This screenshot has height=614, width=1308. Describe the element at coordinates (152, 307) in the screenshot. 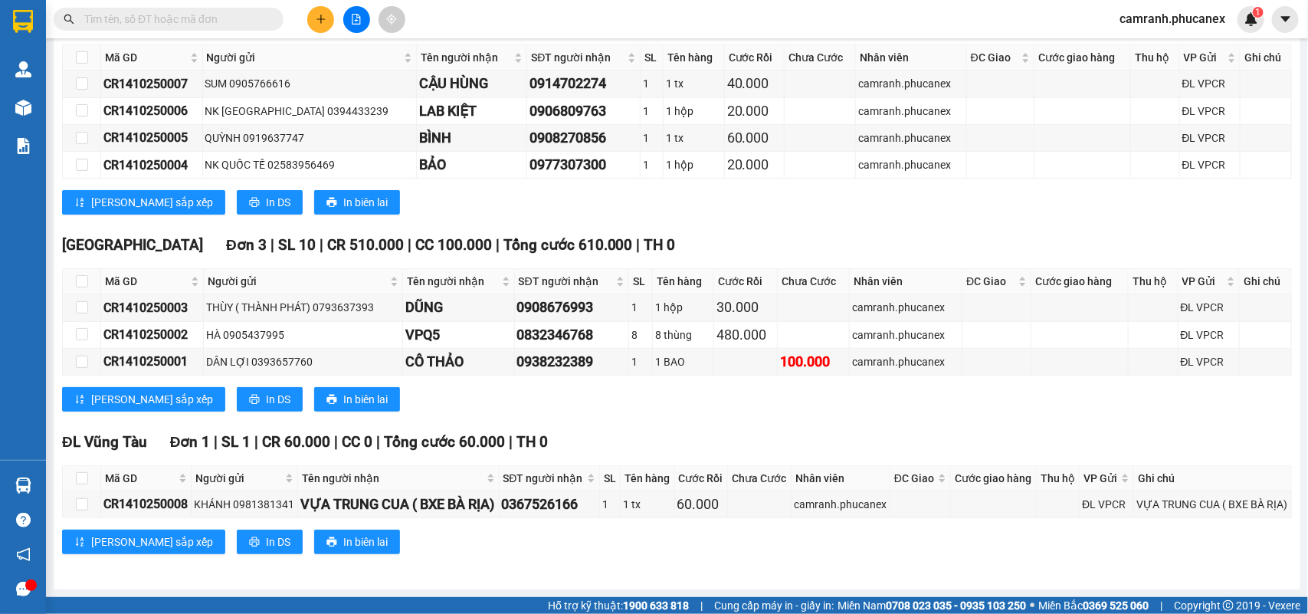

I see `div: CR1410250003` at that location.